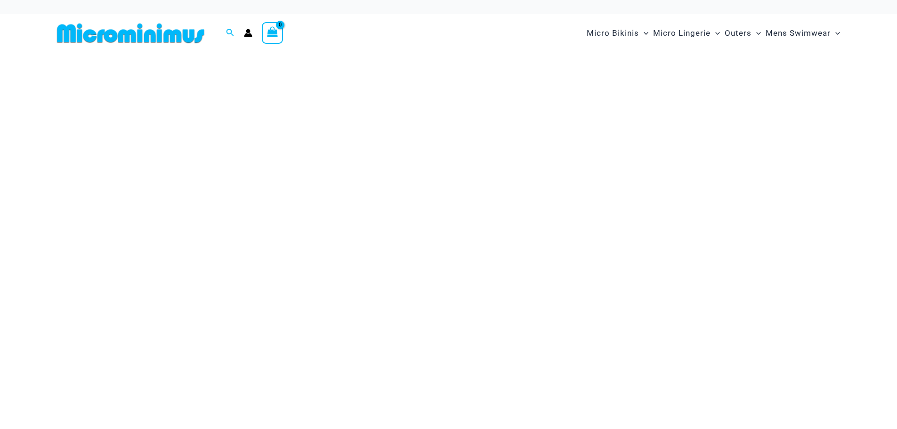  I want to click on a: Micro LingerieMenu ToggleMenu Toggle, so click(687, 33).